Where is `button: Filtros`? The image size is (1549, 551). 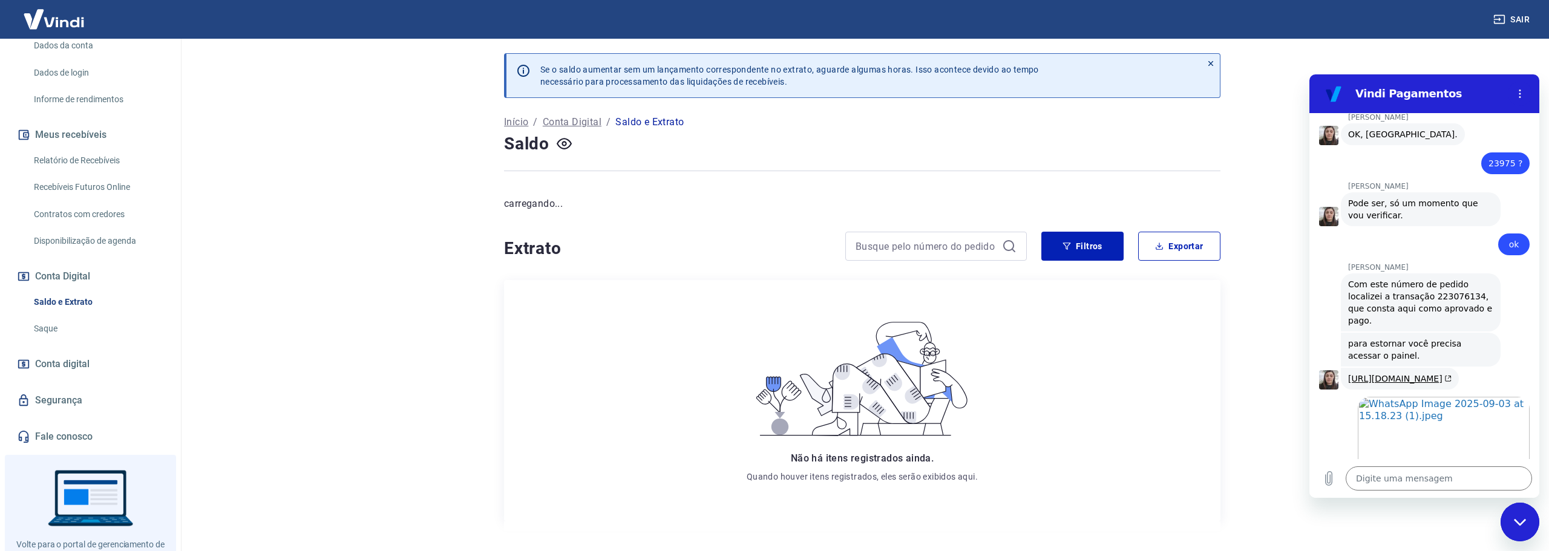
button: Filtros is located at coordinates (1082, 246).